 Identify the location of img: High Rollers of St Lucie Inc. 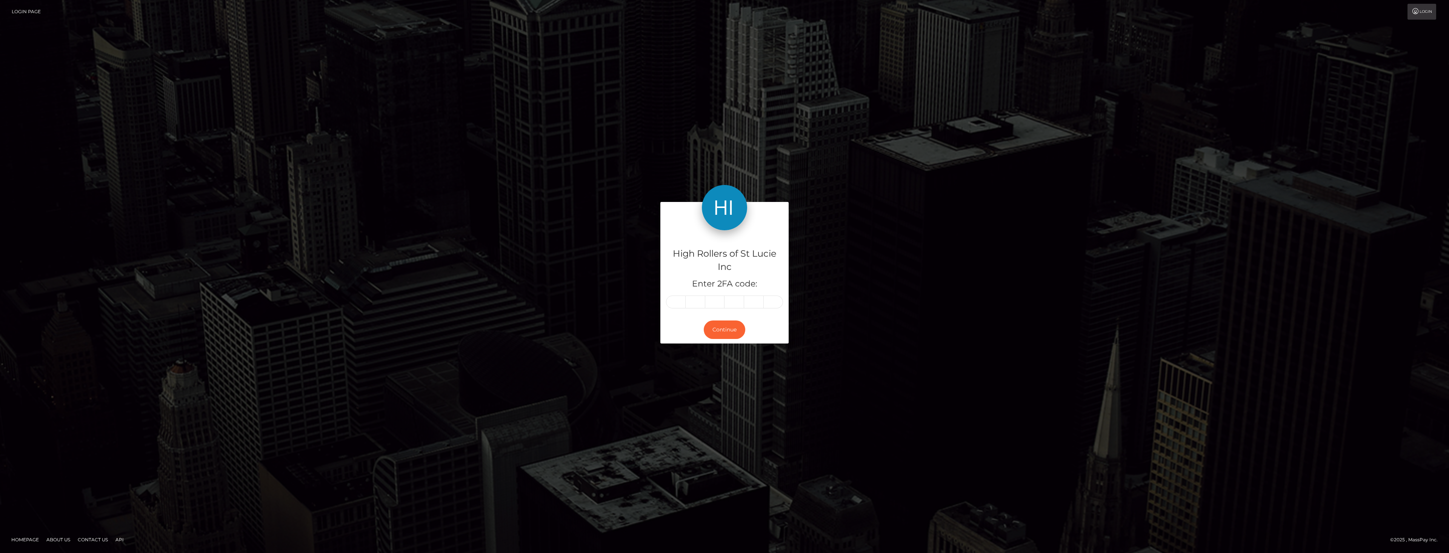
(724, 207).